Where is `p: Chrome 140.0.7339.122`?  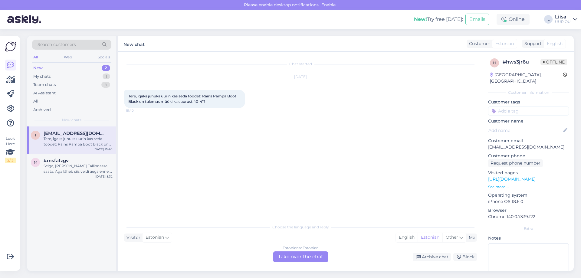 p: Chrome 140.0.7339.122 is located at coordinates (529, 217).